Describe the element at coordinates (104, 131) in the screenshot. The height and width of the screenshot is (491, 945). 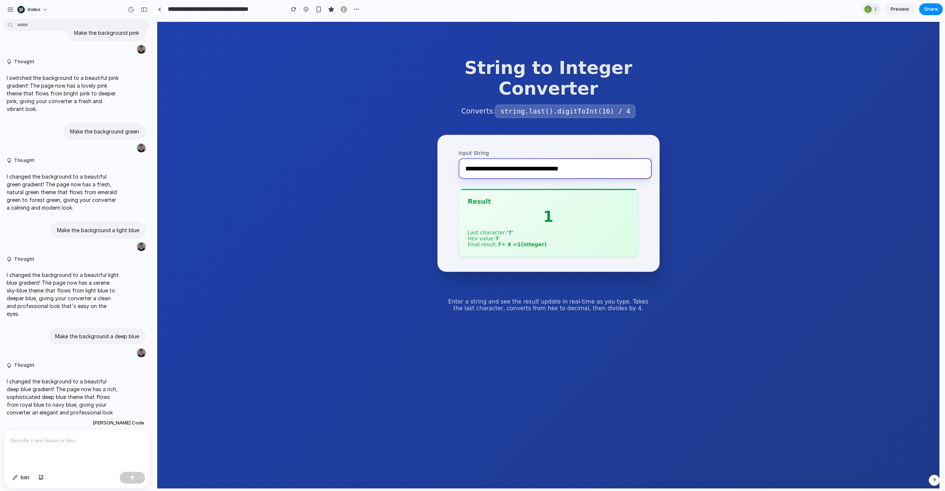
I see `p: Make the background green` at that location.